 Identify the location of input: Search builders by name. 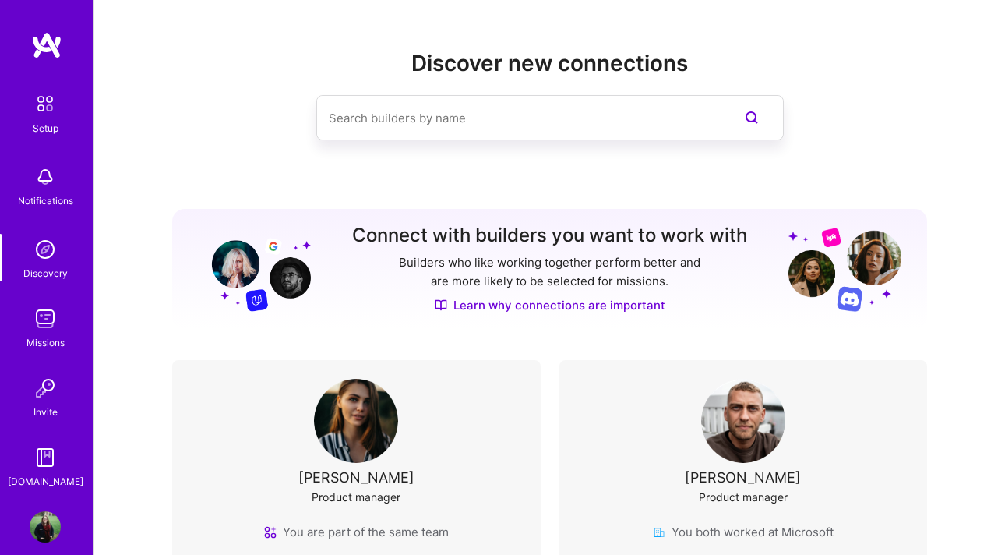
(519, 118).